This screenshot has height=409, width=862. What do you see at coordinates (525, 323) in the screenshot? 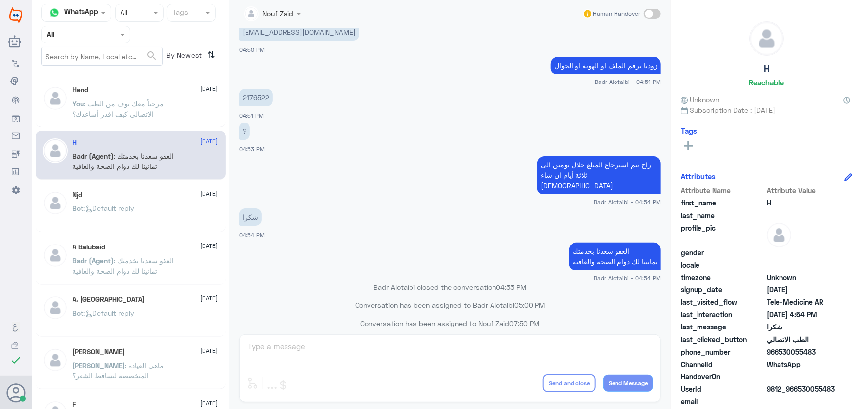
I see `span: 07:50 PM` at bounding box center [525, 323].